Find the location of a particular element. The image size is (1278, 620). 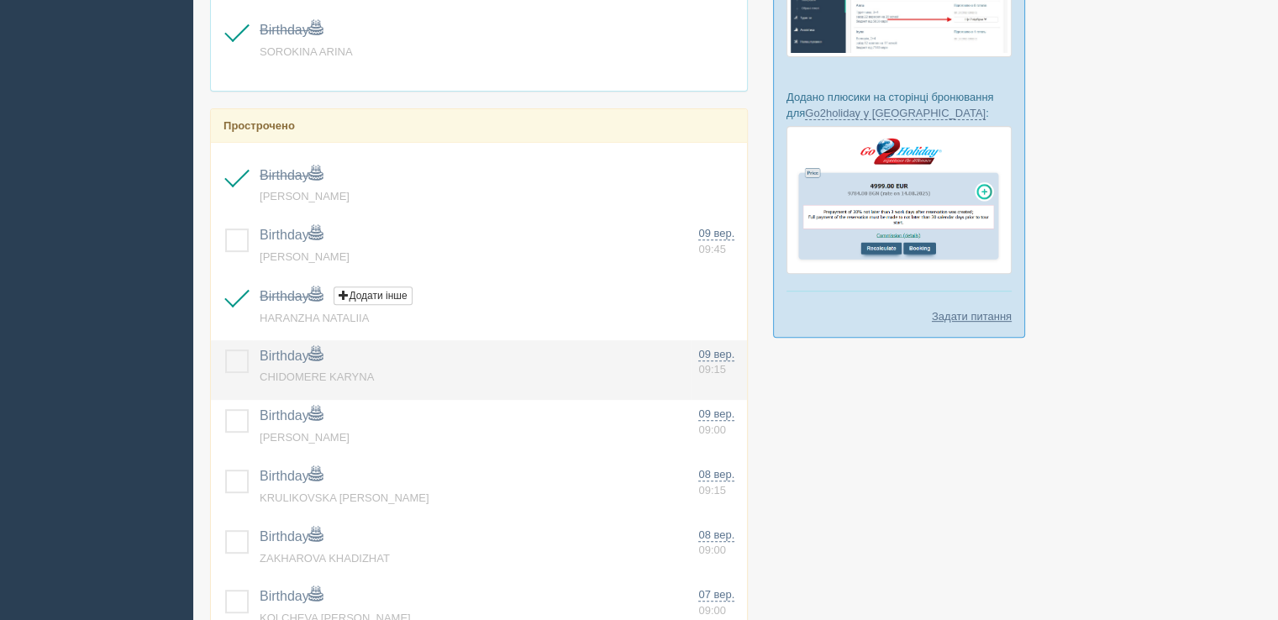

a: 09 вер. 09:45 is located at coordinates (719, 241).